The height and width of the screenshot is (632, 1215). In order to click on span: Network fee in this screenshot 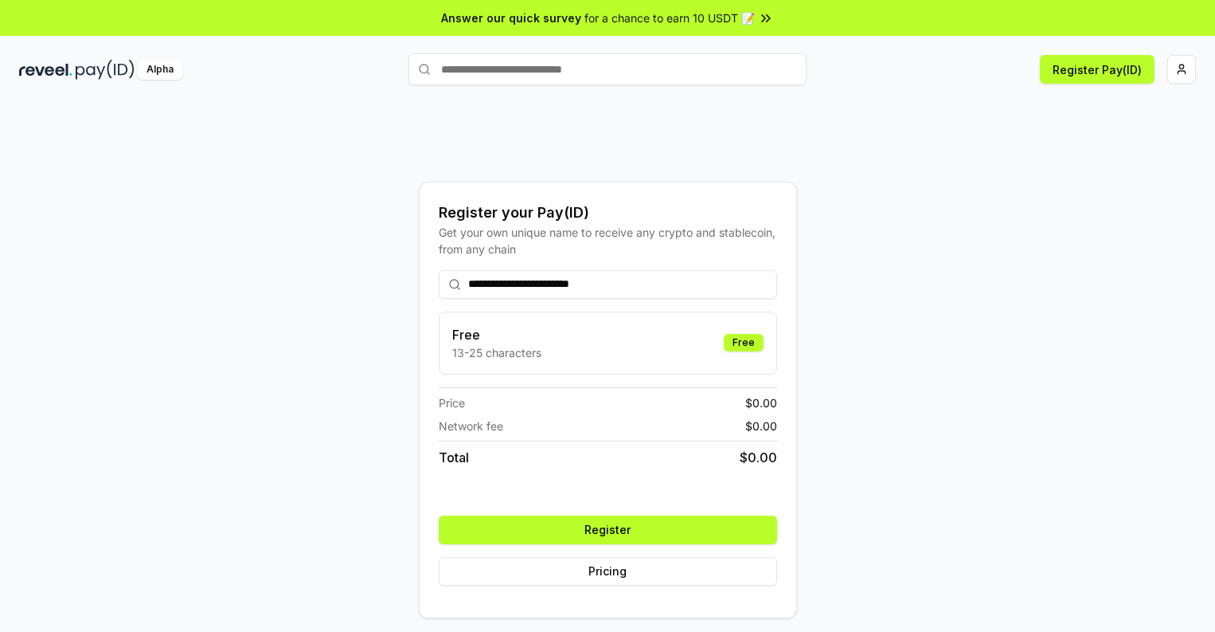, I will do `click(471, 425)`.